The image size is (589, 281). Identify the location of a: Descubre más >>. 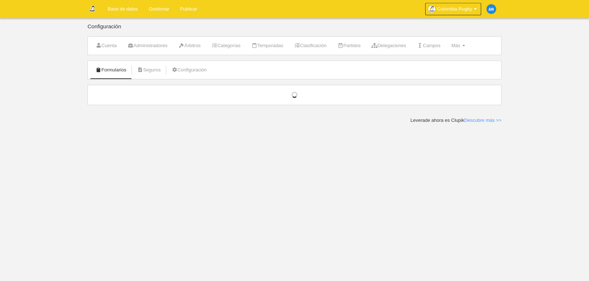
(482, 120).